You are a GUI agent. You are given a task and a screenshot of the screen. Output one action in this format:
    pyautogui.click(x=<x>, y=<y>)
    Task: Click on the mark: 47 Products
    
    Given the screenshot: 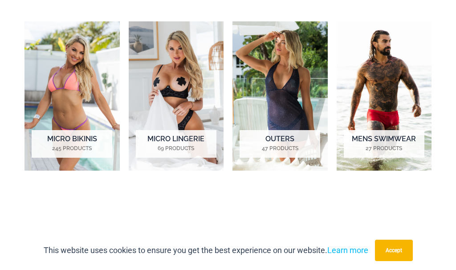 What is the action you would take?
    pyautogui.click(x=280, y=148)
    